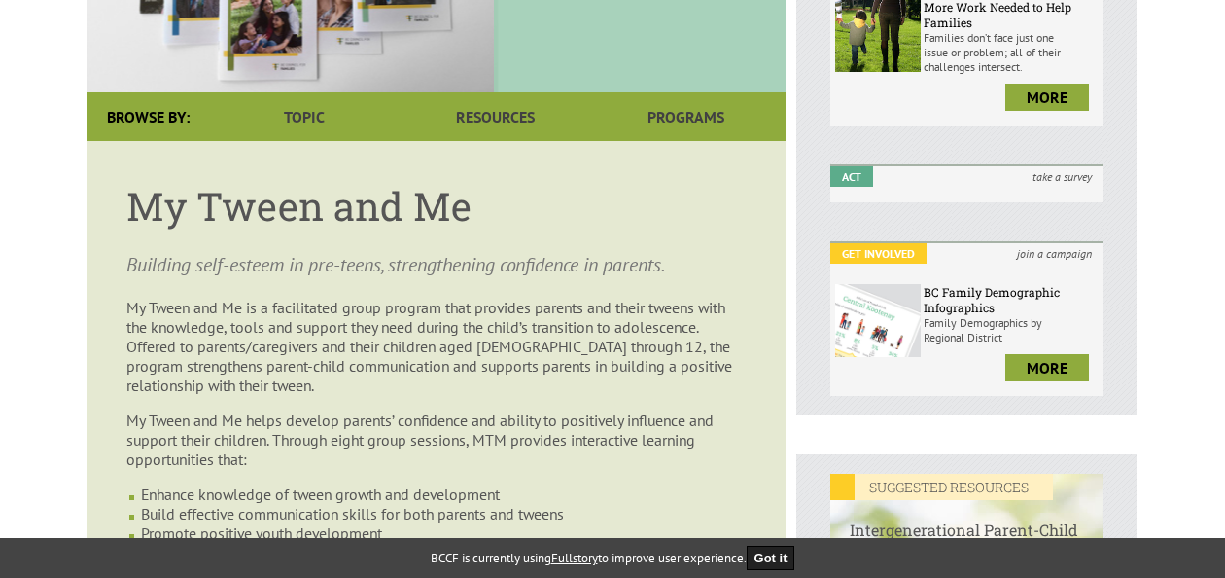 Image resolution: width=1225 pixels, height=578 pixels. I want to click on a: Fullstory, so click(575, 557).